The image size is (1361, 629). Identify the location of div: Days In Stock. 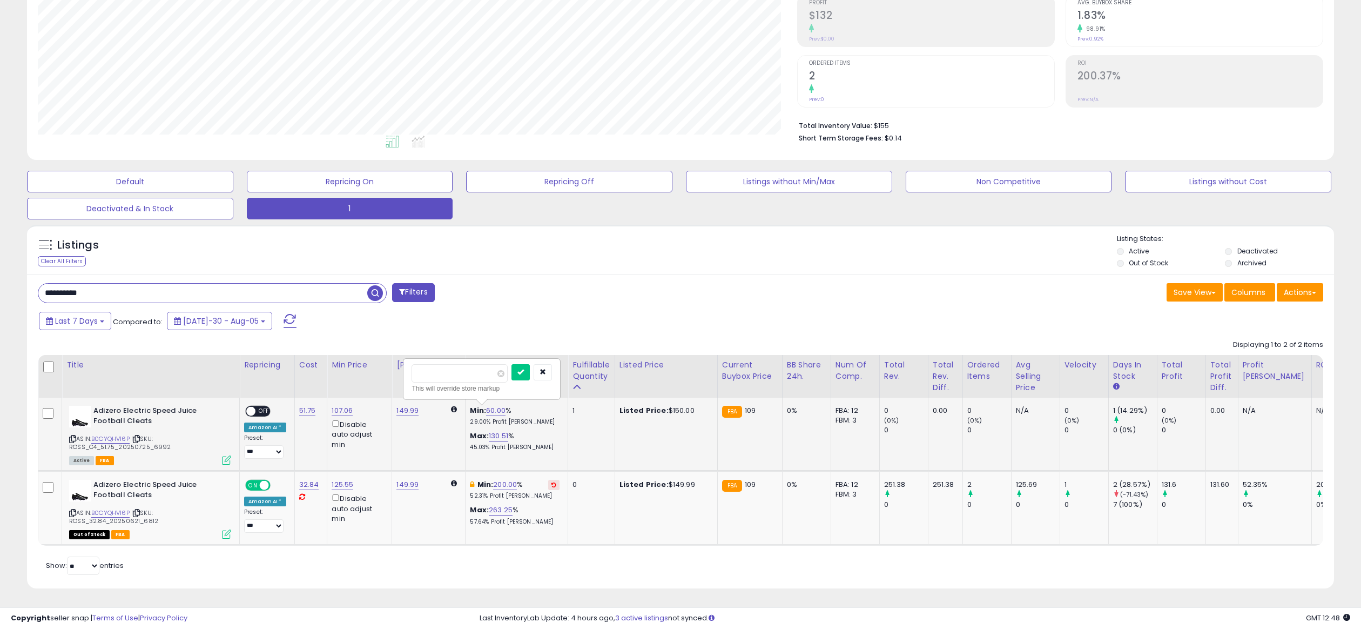
(1132, 370).